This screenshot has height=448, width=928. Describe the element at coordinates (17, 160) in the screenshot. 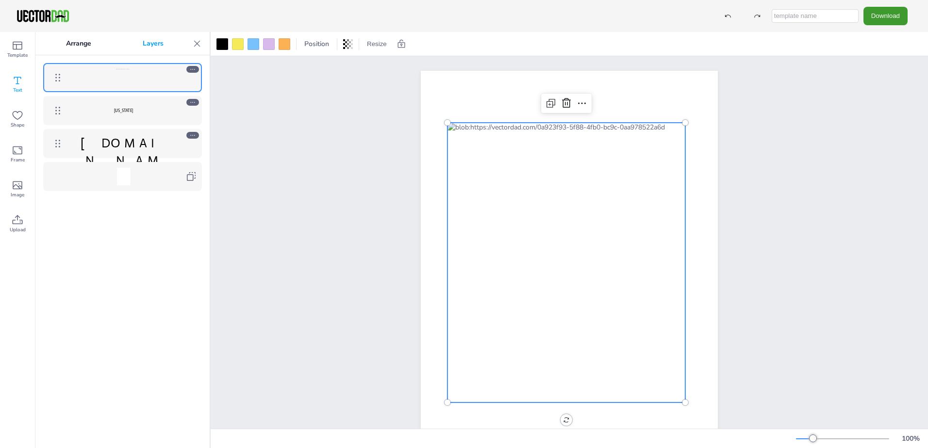

I see `span: Frame` at that location.